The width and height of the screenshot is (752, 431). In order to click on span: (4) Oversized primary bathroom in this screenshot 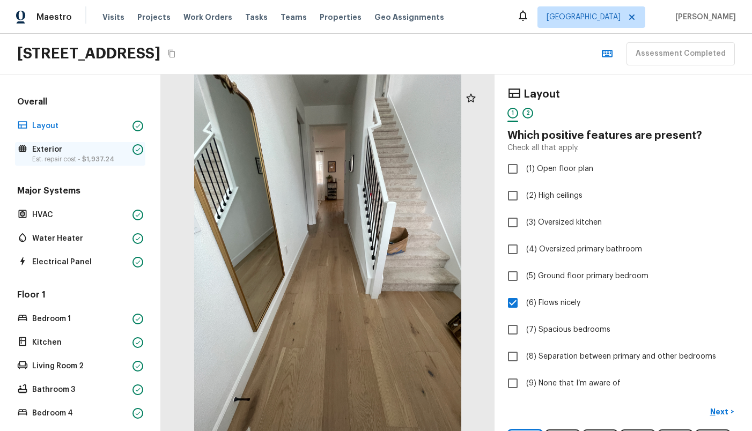, I will do `click(584, 249)`.